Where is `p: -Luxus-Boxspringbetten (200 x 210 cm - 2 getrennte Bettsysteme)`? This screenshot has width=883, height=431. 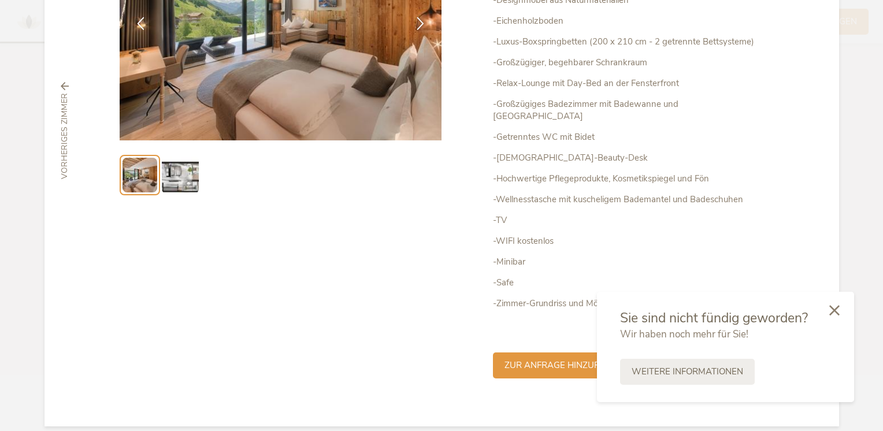 p: -Luxus-Boxspringbetten (200 x 210 cm - 2 getrennte Bettsysteme) is located at coordinates (628, 42).